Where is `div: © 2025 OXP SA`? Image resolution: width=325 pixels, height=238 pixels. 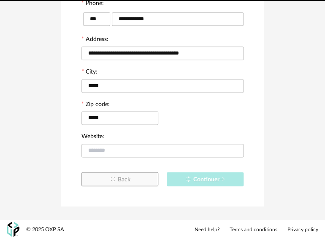 div: © 2025 OXP SA is located at coordinates (45, 229).